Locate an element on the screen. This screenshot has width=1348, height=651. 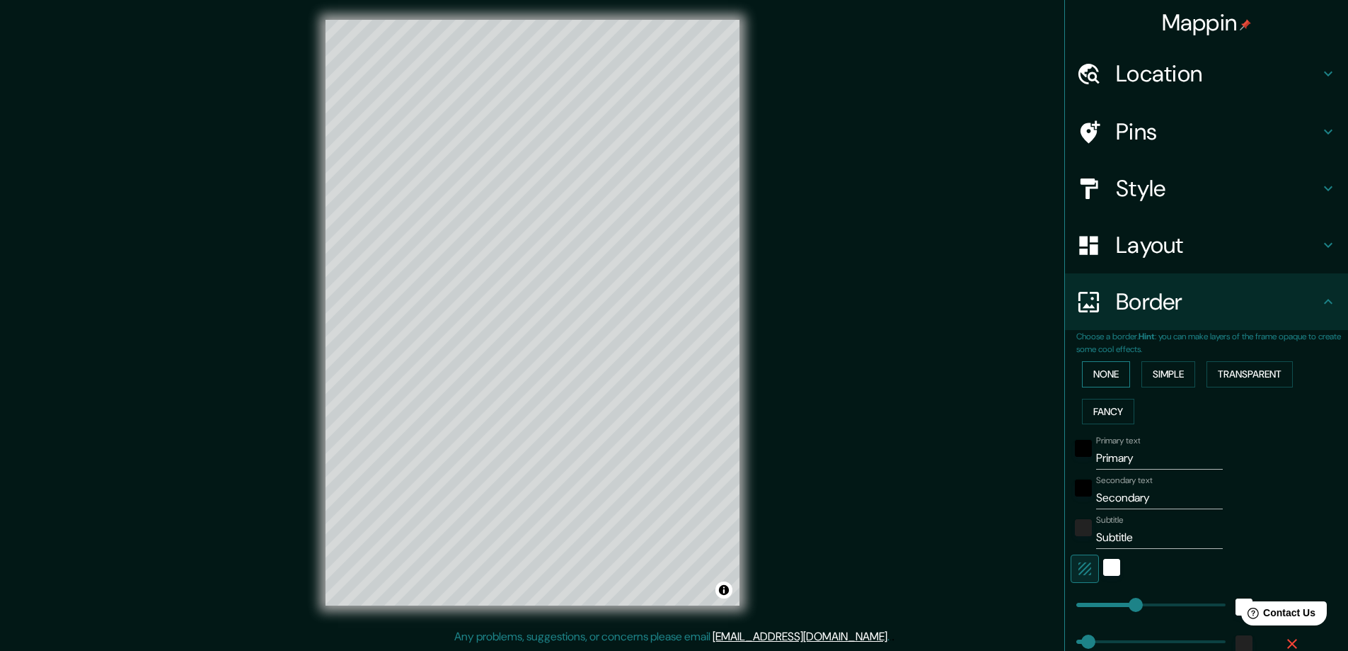
button: color-222222 is located at coordinates (1084, 527).